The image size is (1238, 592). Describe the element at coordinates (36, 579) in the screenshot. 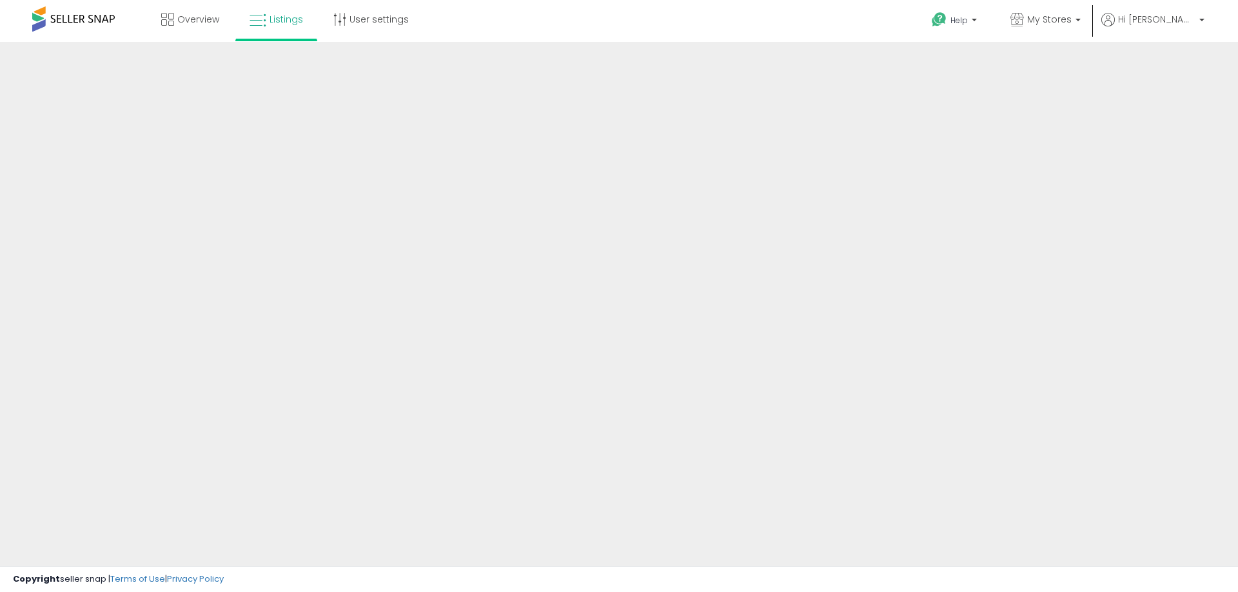

I see `strong: Copyright` at that location.